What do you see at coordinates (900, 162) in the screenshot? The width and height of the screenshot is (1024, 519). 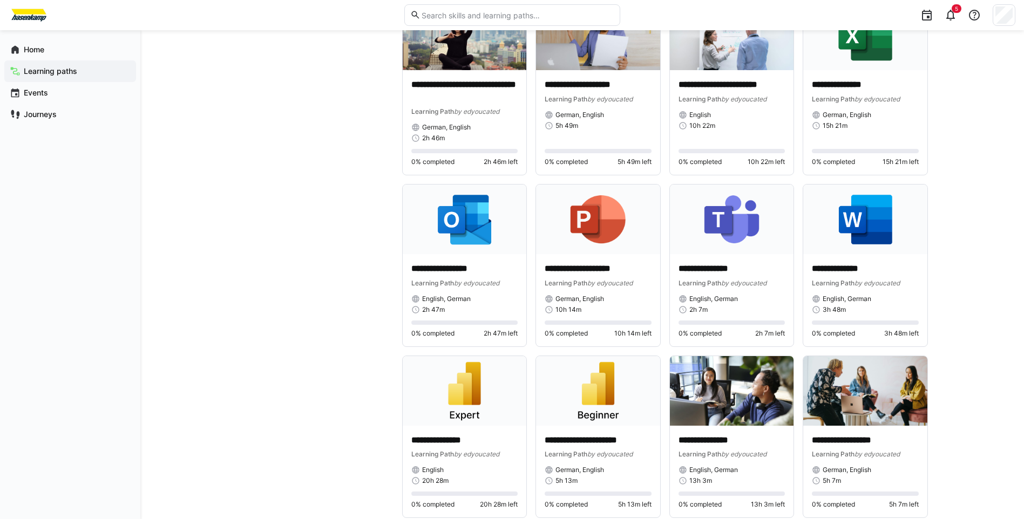 I see `span: 15h 21m left` at bounding box center [900, 162].